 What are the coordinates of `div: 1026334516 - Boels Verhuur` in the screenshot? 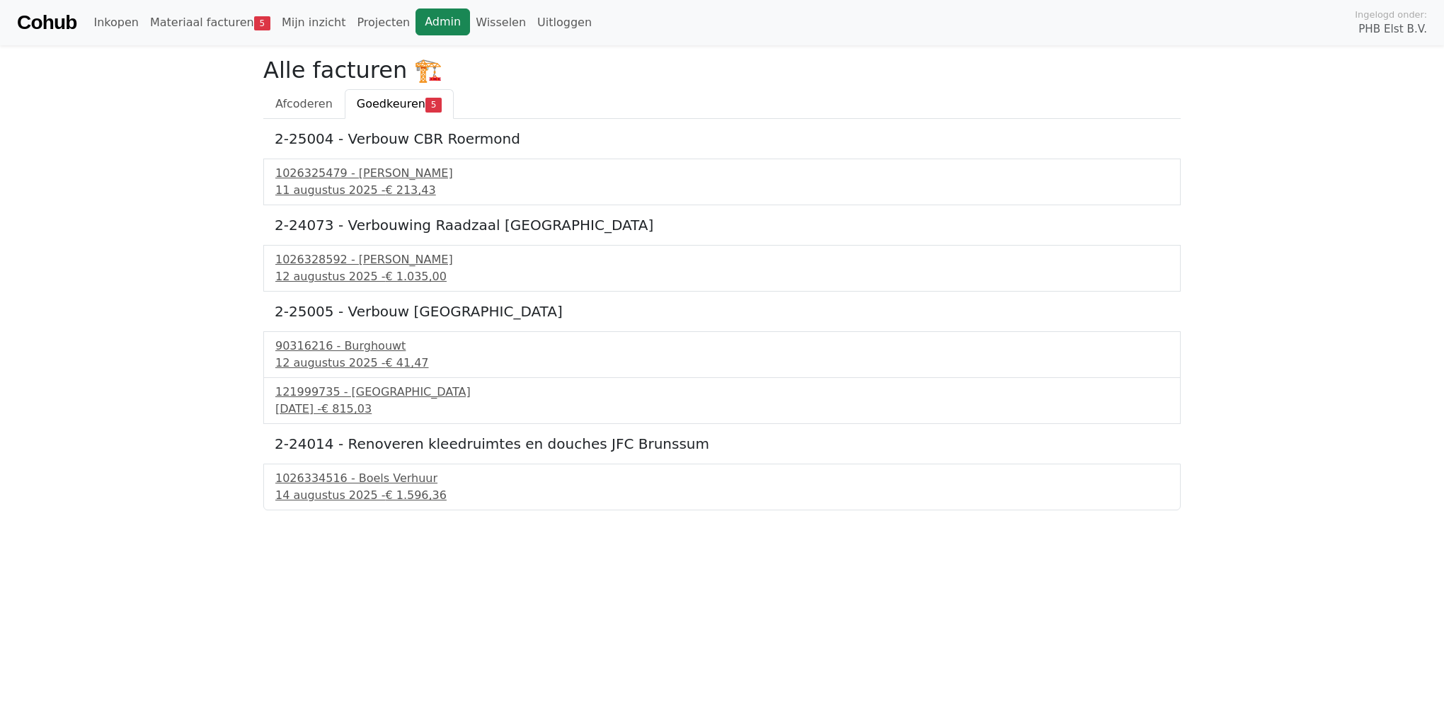 It's located at (722, 479).